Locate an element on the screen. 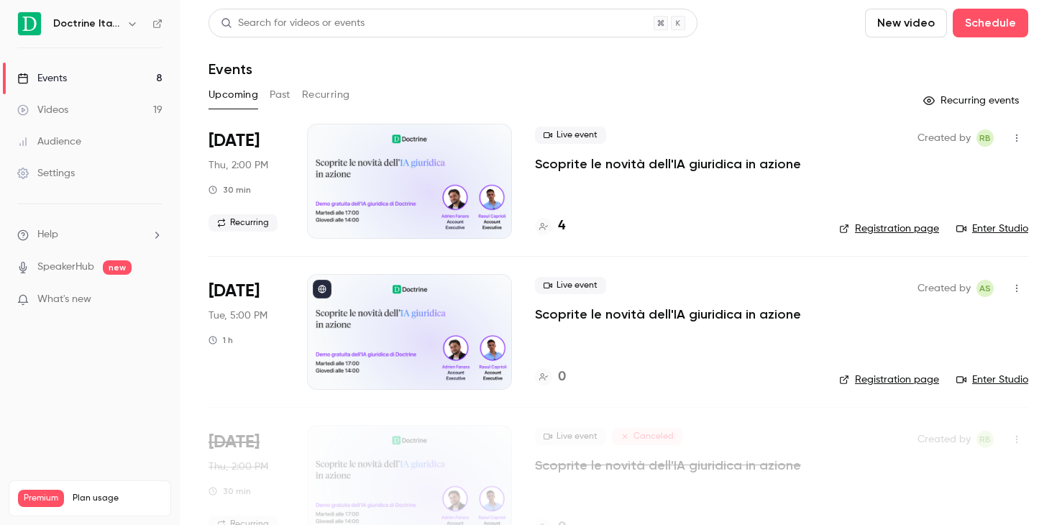  span: Canceled is located at coordinates (647, 437).